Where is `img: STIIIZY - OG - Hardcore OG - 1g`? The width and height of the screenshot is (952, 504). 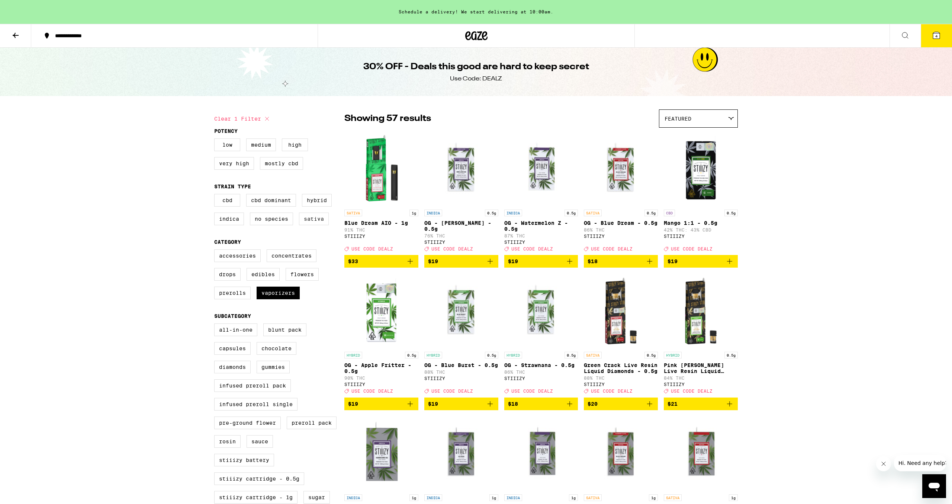 img: STIIIZY - OG - Hardcore OG - 1g is located at coordinates (381, 453).